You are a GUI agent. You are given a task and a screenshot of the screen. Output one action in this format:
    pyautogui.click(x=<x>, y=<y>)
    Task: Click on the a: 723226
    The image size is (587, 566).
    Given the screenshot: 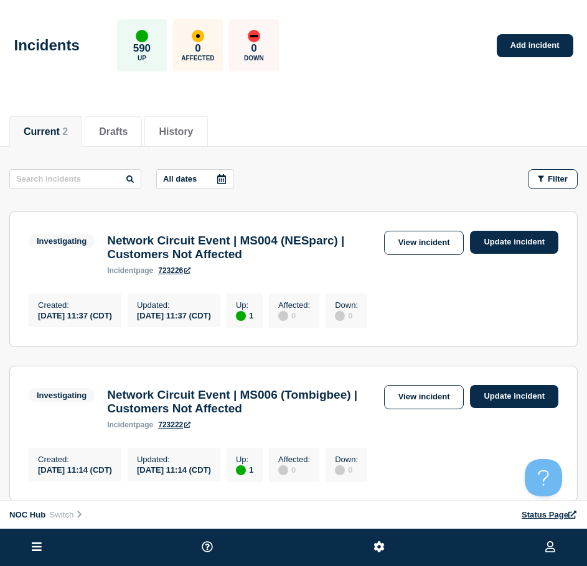 What is the action you would take?
    pyautogui.click(x=174, y=271)
    